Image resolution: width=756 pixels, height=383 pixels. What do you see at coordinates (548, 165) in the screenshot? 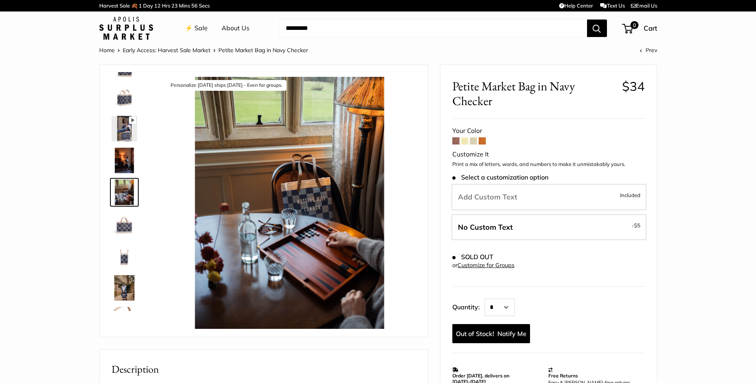
I see `p: Print a mix of letters, words, and numbers to make it unmistakably yours.` at bounding box center [548, 165].